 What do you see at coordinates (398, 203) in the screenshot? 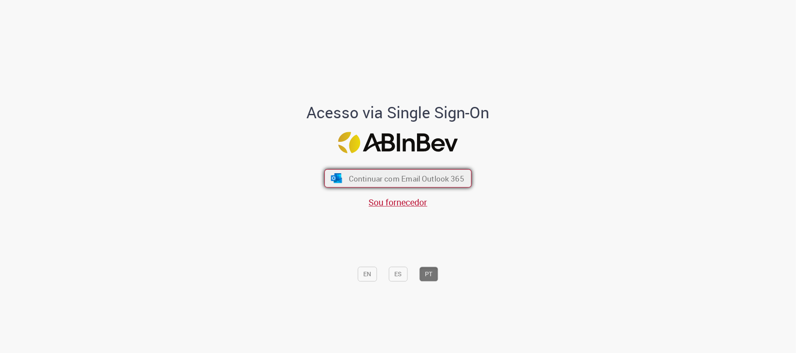
I see `a: Sou fornecedor` at bounding box center [398, 203].